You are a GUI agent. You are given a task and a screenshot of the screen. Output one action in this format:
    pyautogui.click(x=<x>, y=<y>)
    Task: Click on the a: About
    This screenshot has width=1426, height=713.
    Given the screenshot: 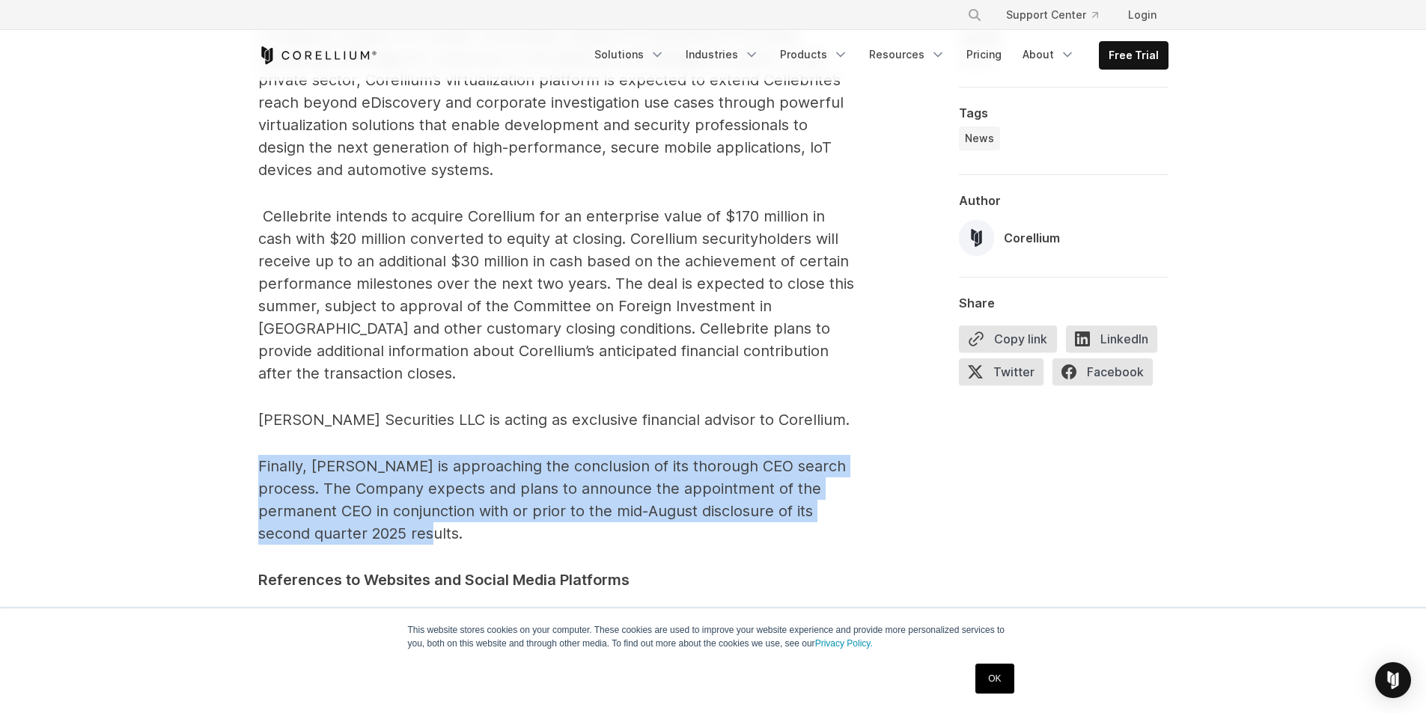 What is the action you would take?
    pyautogui.click(x=1049, y=55)
    